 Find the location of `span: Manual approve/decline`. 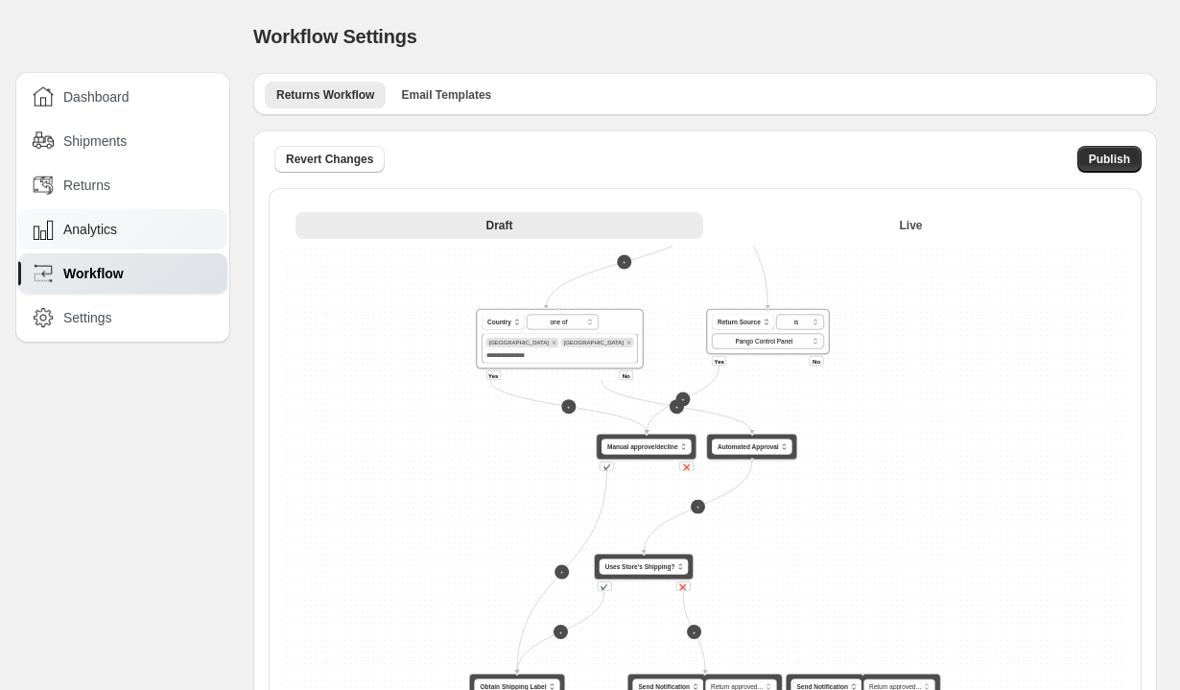

span: Manual approve/decline is located at coordinates (643, 447).